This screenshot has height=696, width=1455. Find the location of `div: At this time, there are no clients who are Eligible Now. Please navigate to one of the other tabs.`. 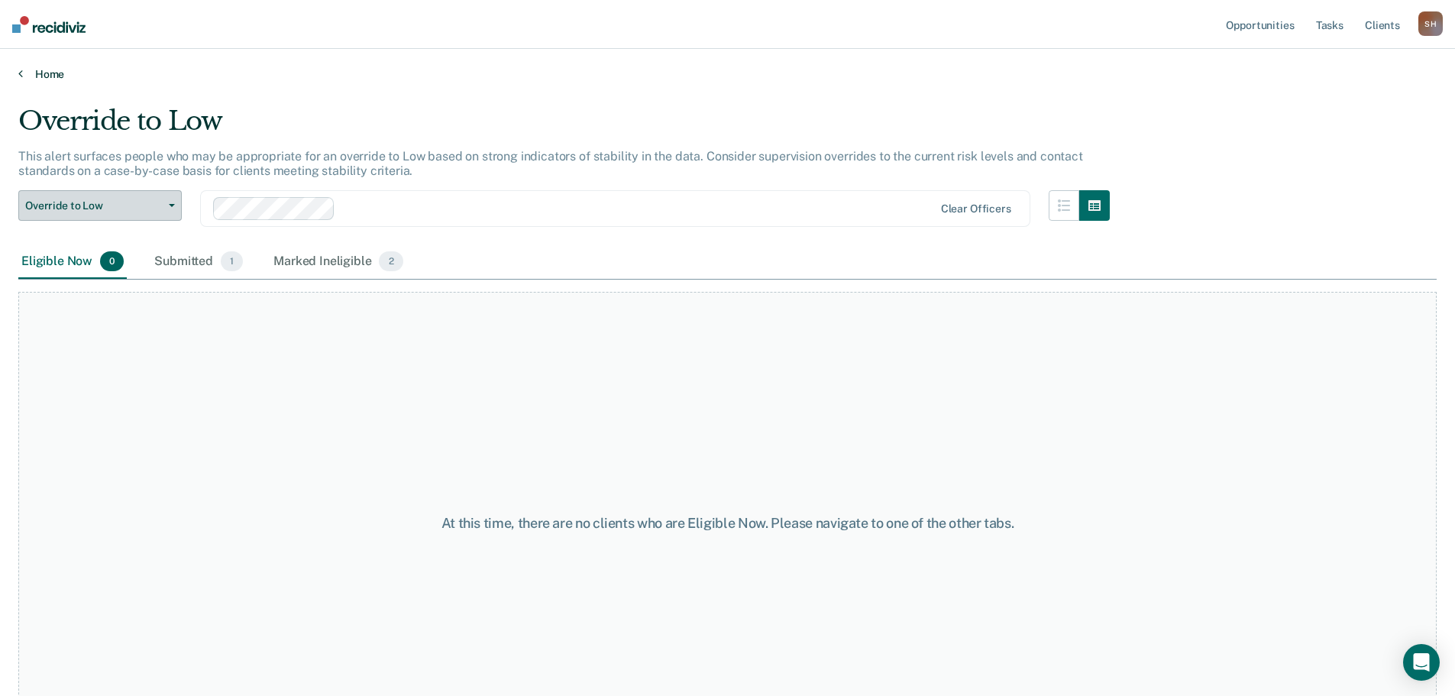

div: At this time, there are no clients who are Eligible Now. Please navigate to one of the other tabs. is located at coordinates (728, 523).